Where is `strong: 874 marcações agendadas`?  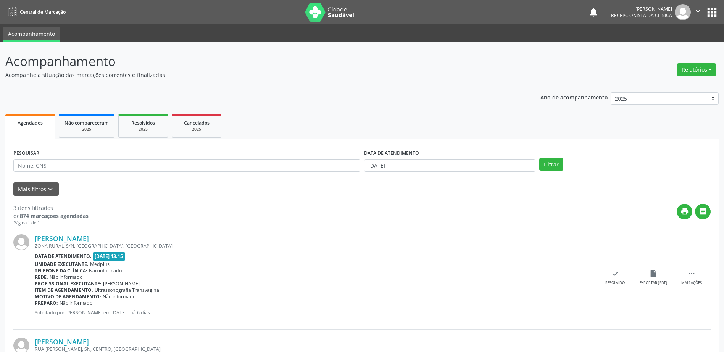 strong: 874 marcações agendadas is located at coordinates (54, 216).